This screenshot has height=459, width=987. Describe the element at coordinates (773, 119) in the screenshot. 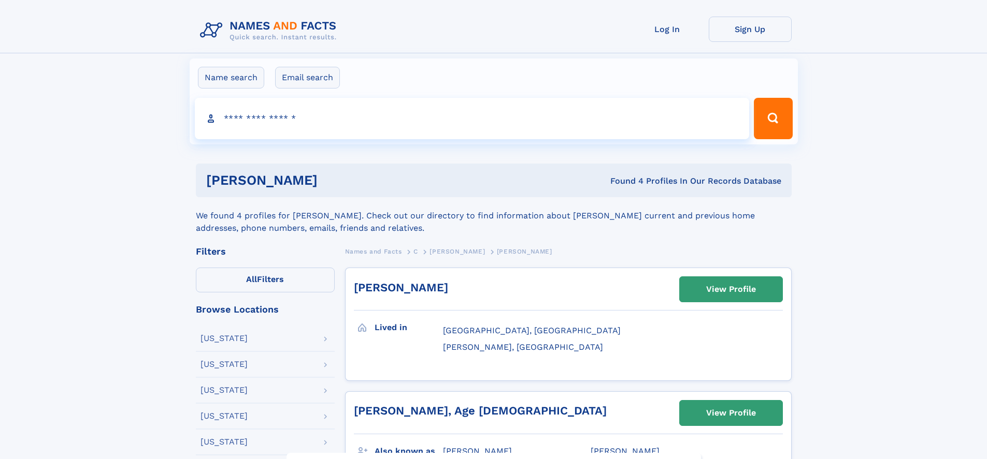

I see `button: Search Button` at that location.